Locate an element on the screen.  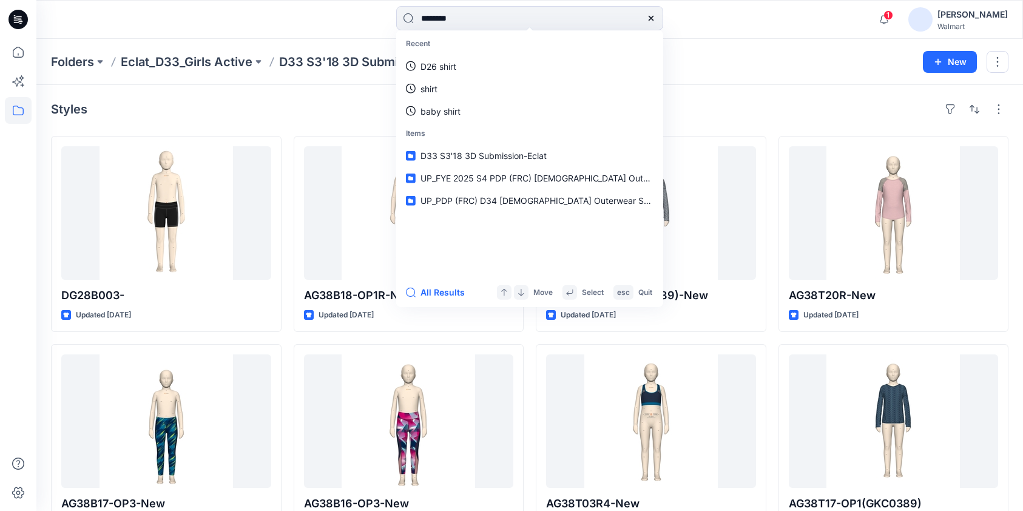
a: Eclat_D33_Girls Active is located at coordinates (186, 62).